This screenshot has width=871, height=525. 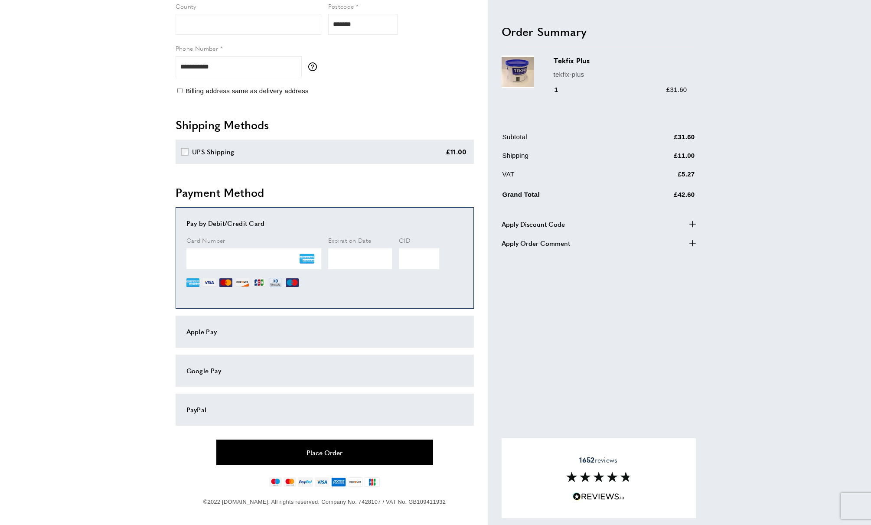 What do you see at coordinates (290, 482) in the screenshot?
I see `img: mastercard` at bounding box center [290, 482].